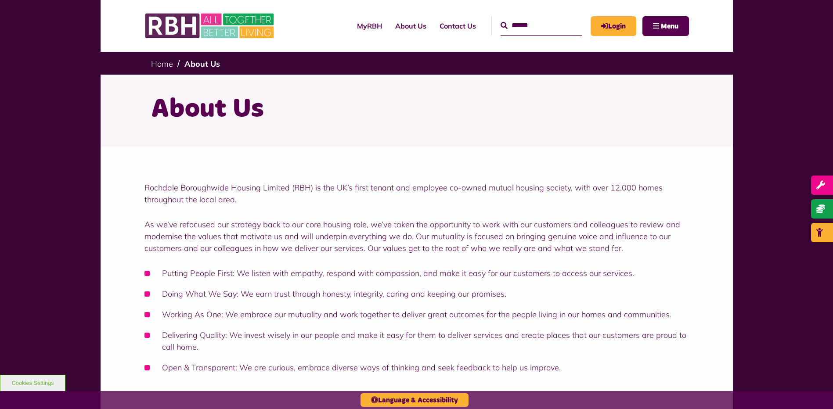 Image resolution: width=833 pixels, height=409 pixels. Describe the element at coordinates (417, 273) in the screenshot. I see `li: Putting People First: We listen with empathy, respond with compassion, and make it easy for our c...` at that location.